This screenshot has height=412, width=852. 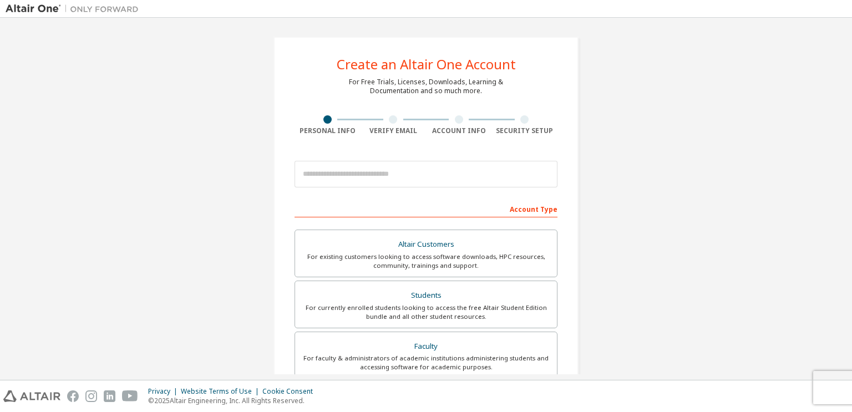 What do you see at coordinates (327, 131) in the screenshot?
I see `div: Personal Info` at bounding box center [327, 131].